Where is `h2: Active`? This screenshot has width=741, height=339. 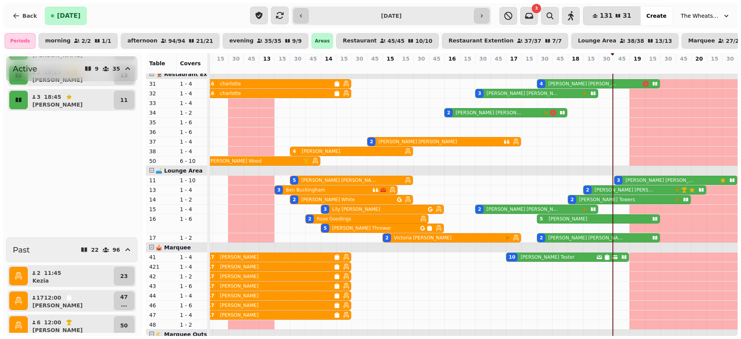
h2: Active is located at coordinates (25, 69).